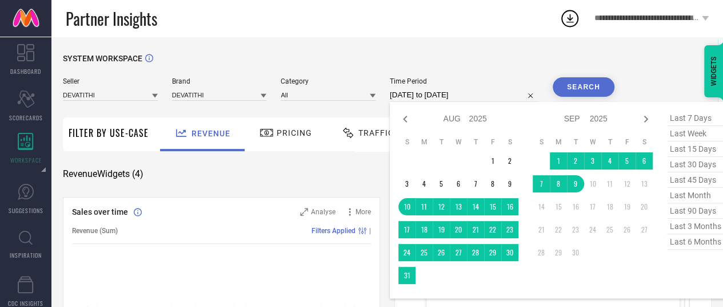 The height and width of the screenshot is (307, 723). What do you see at coordinates (510, 161) in the screenshot?
I see `td: Sat Aug 02 2025` at bounding box center [510, 161].